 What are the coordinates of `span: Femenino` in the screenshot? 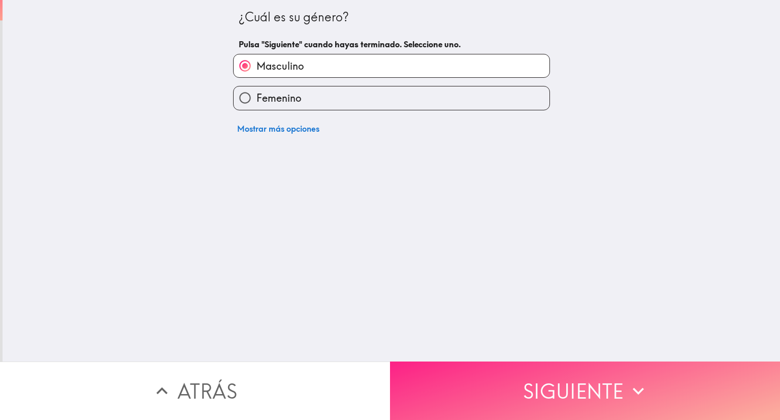 It's located at (279, 98).